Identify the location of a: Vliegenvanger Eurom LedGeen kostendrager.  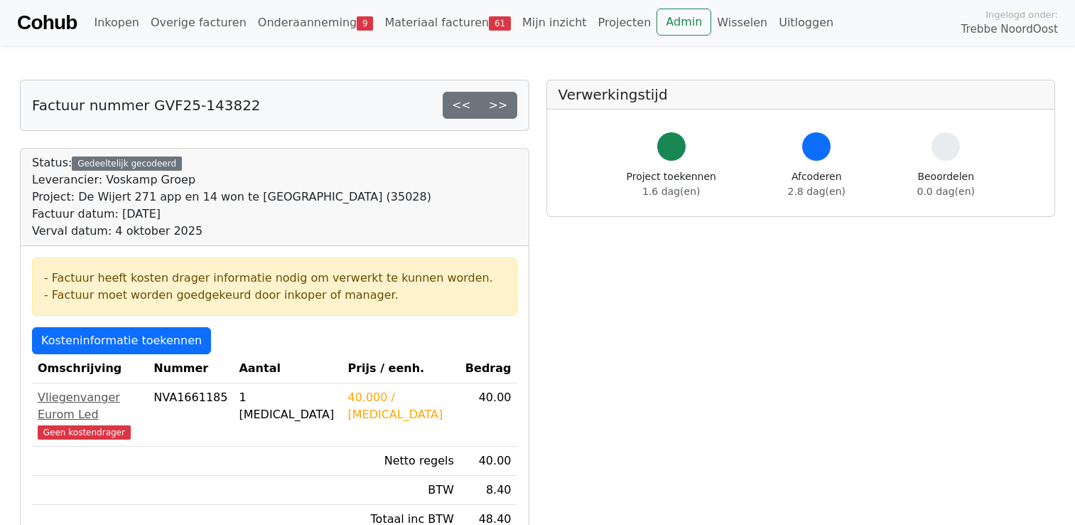
(90, 414).